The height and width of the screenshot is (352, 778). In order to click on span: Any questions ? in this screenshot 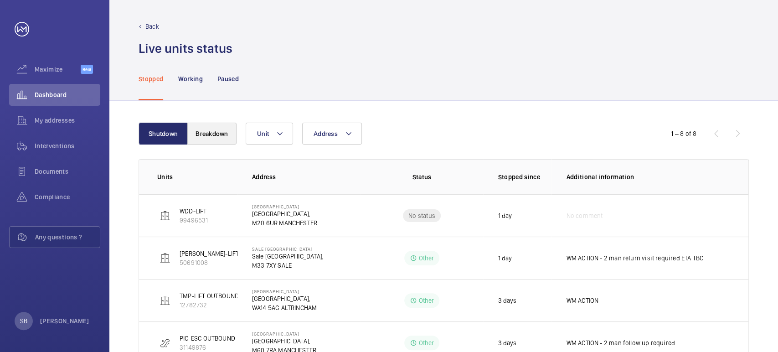, I will do `click(67, 237)`.